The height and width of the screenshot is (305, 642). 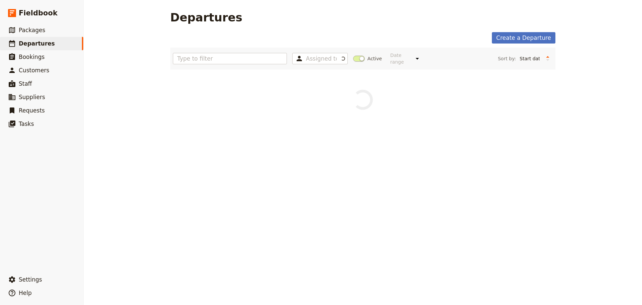 I want to click on button: Change sort direction, so click(x=548, y=59).